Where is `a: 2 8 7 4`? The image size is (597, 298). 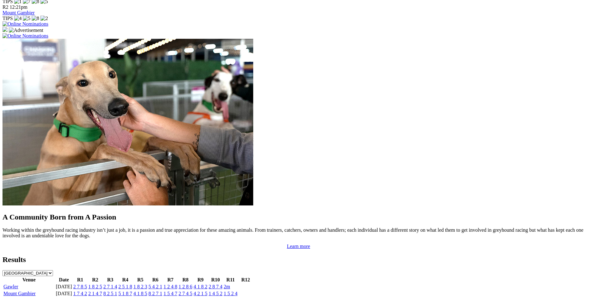
a: 2 8 7 4 is located at coordinates (215, 287).